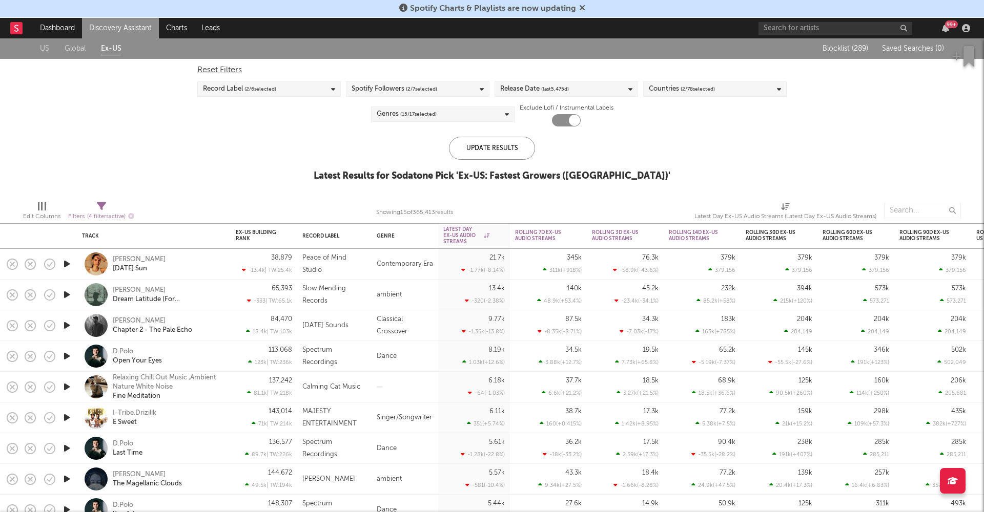 This screenshot has height=512, width=984. What do you see at coordinates (394, 89) in the screenshot?
I see `div: Spotify Followers` at bounding box center [394, 89].